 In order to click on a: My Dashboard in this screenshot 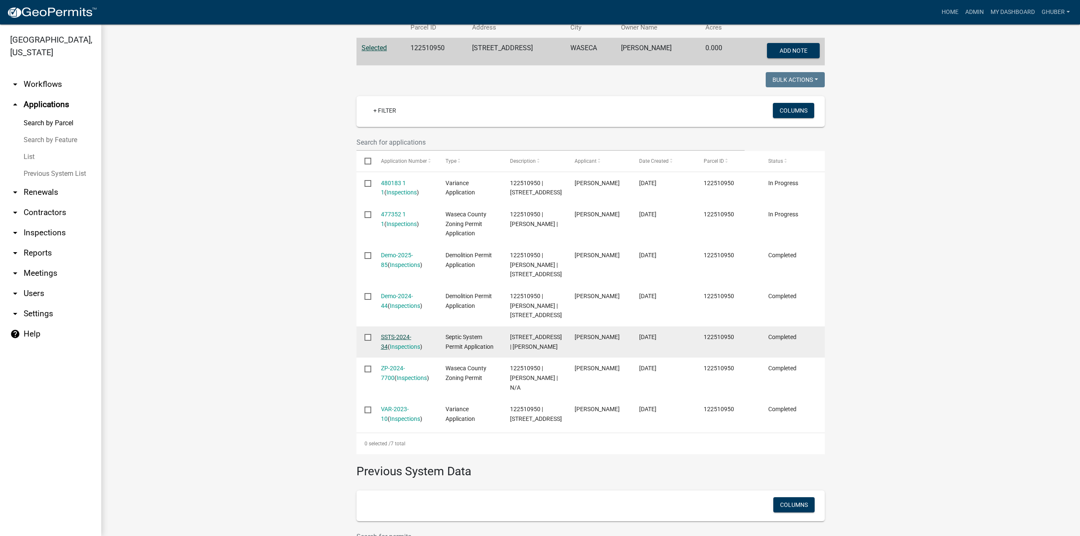, I will do `click(1013, 12)`.